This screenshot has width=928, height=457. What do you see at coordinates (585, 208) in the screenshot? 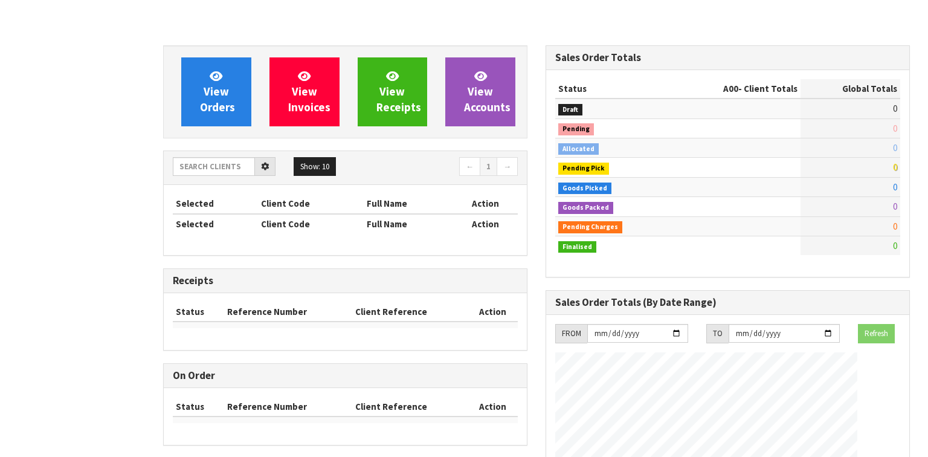
I see `span: Goods Packed` at bounding box center [585, 208].